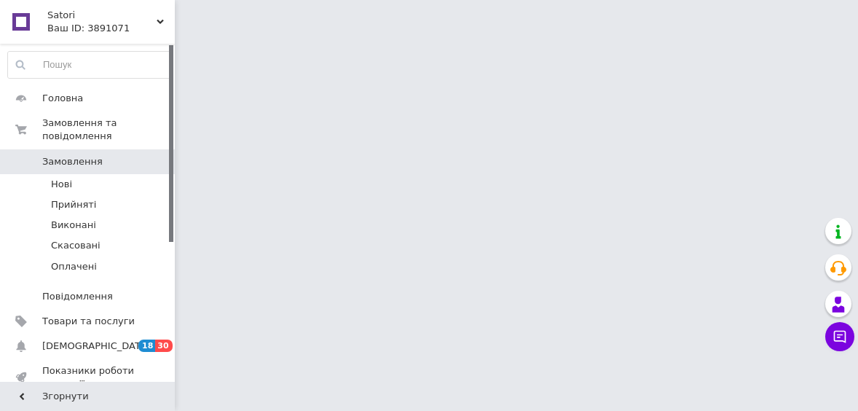 The image size is (858, 411). What do you see at coordinates (61, 184) in the screenshot?
I see `span: Нові` at bounding box center [61, 184].